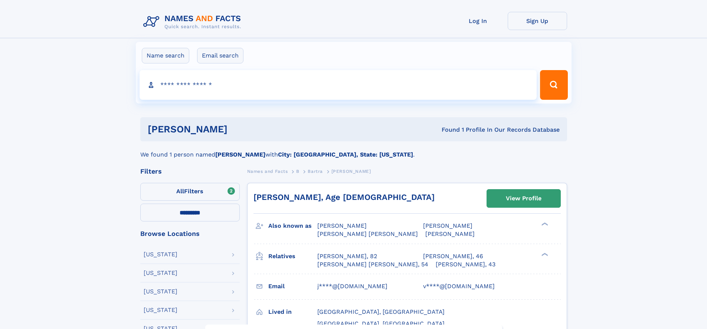  What do you see at coordinates (293, 286) in the screenshot?
I see `h3: Email` at bounding box center [293, 286].